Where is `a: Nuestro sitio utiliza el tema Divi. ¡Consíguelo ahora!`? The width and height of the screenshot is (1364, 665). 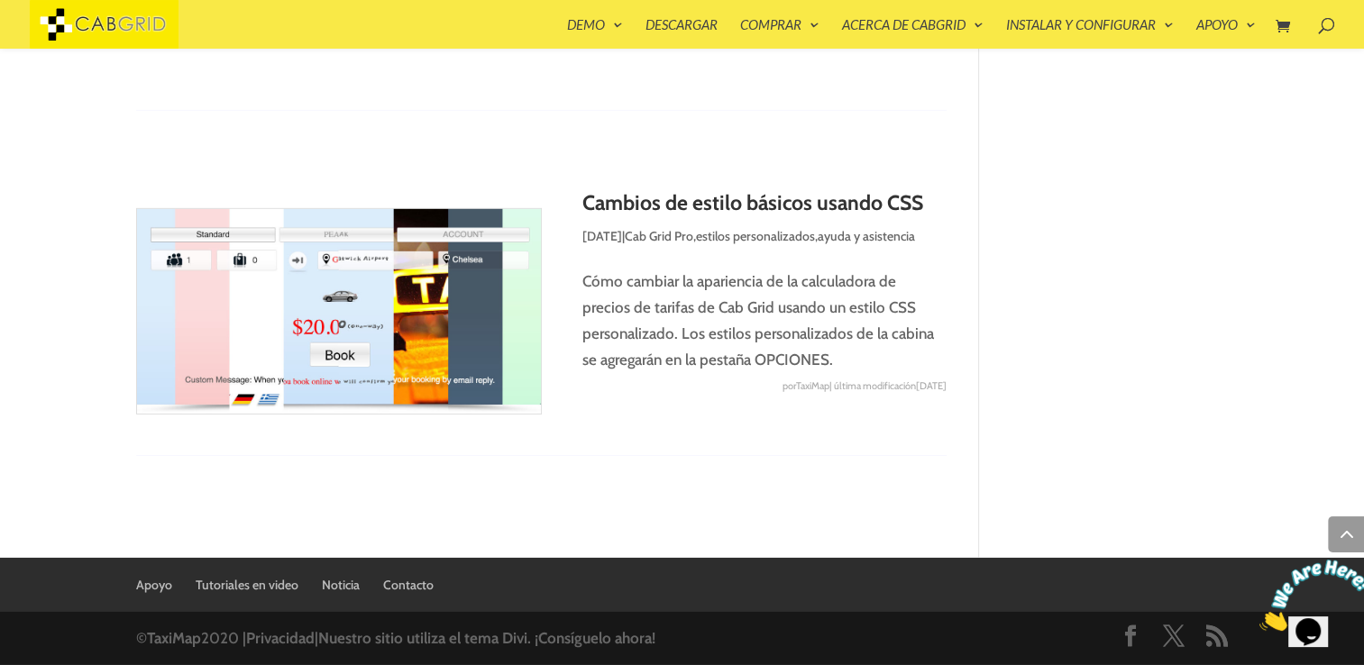
a: Nuestro sitio utiliza el tema Divi. ¡Consíguelo ahora! is located at coordinates (487, 638).